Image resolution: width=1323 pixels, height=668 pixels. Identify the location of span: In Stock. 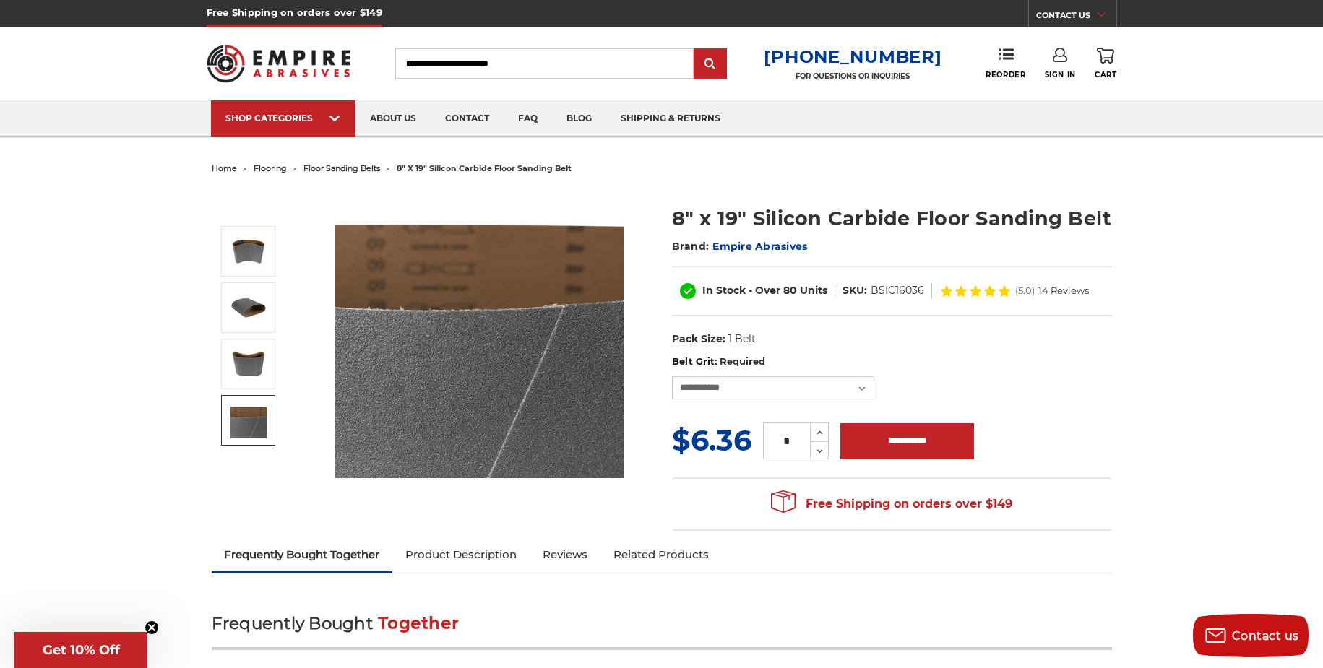
(724, 290).